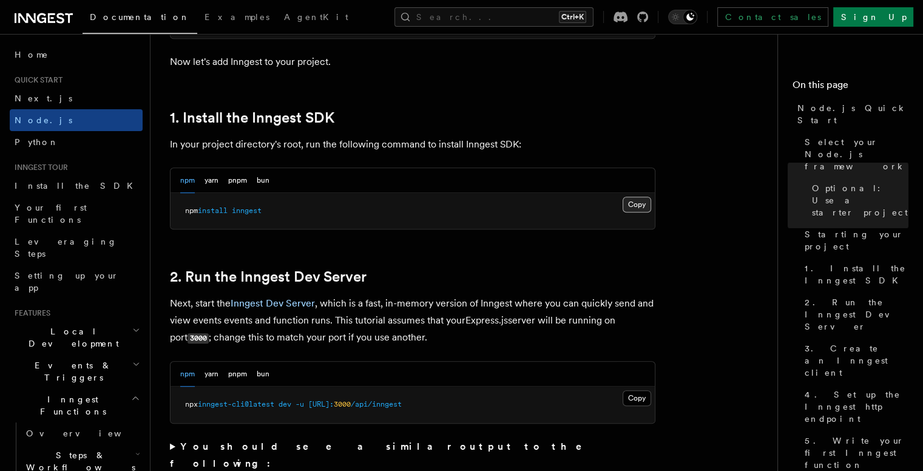  Describe the element at coordinates (316, 17) in the screenshot. I see `span: AgentKit` at that location.